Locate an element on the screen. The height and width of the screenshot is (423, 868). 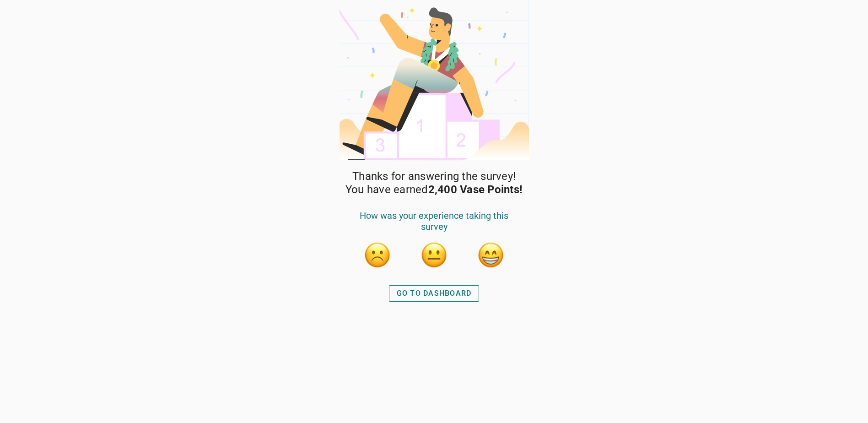
div: GO TO DASHBOARD is located at coordinates (434, 293).